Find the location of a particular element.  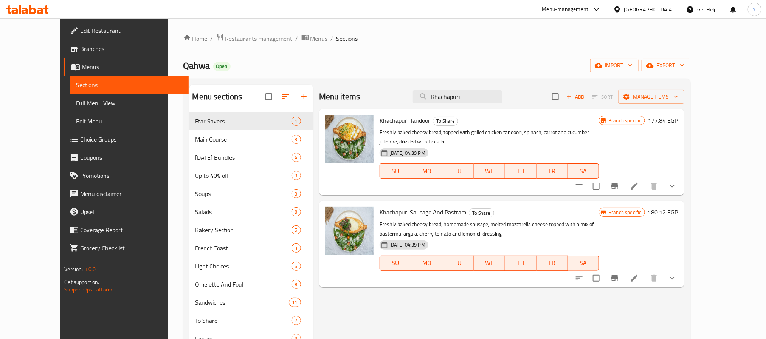

a: Home is located at coordinates (195, 39).